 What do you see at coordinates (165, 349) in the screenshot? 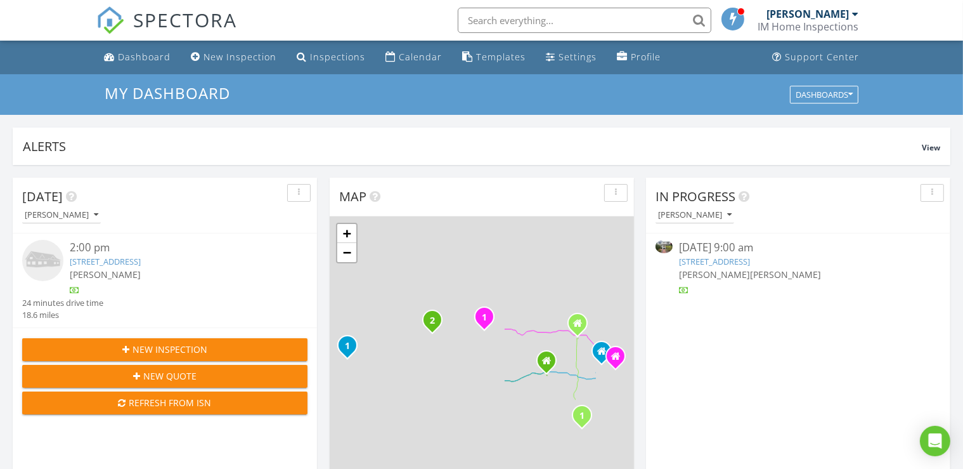
I see `button: New Inspection` at bounding box center [165, 349].